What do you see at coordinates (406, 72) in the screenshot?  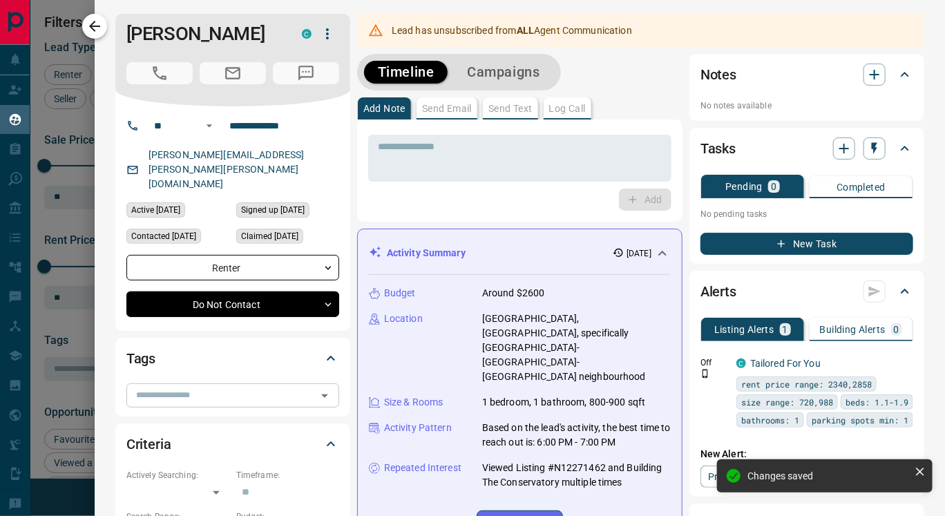 I see `button: Timeline` at bounding box center [406, 72].